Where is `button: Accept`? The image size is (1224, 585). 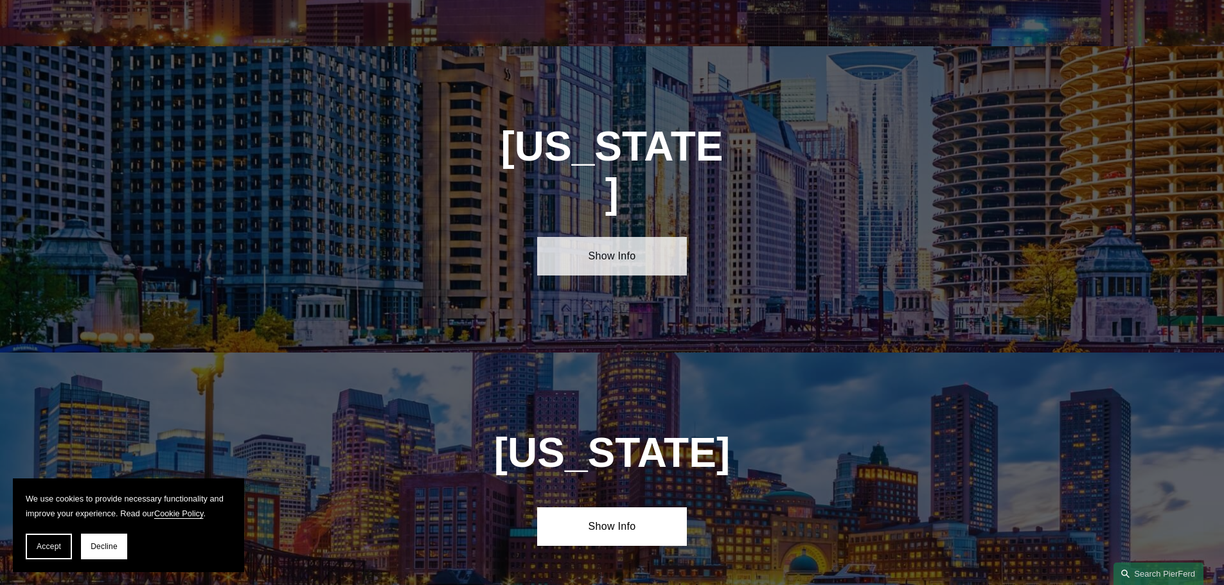
button: Accept is located at coordinates (49, 547).